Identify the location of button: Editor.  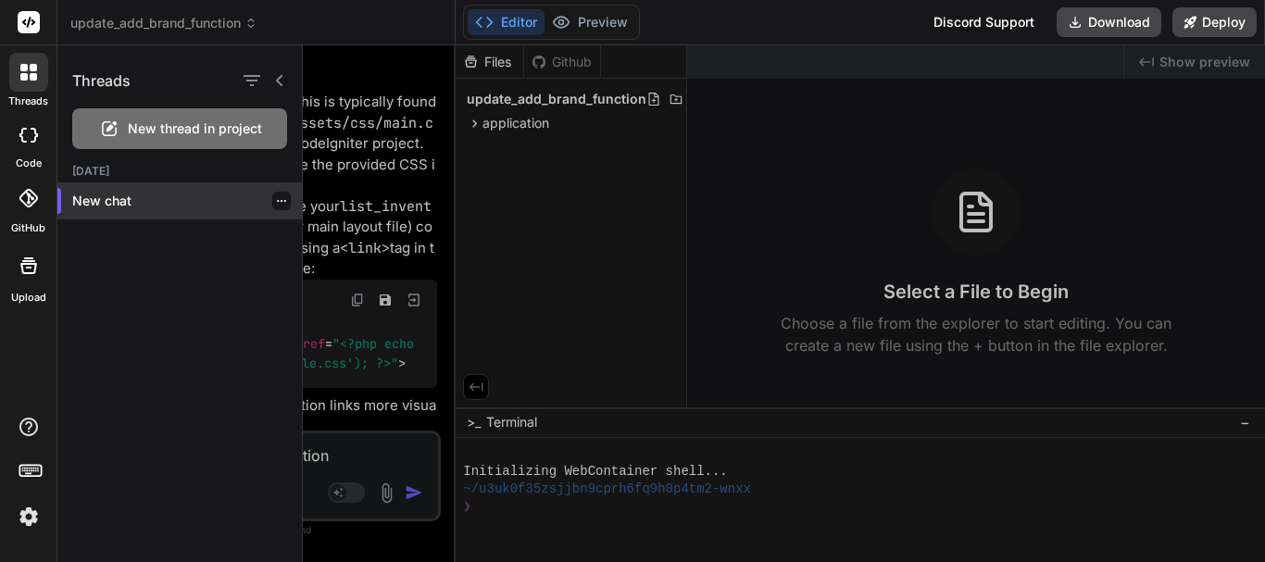
(506, 22).